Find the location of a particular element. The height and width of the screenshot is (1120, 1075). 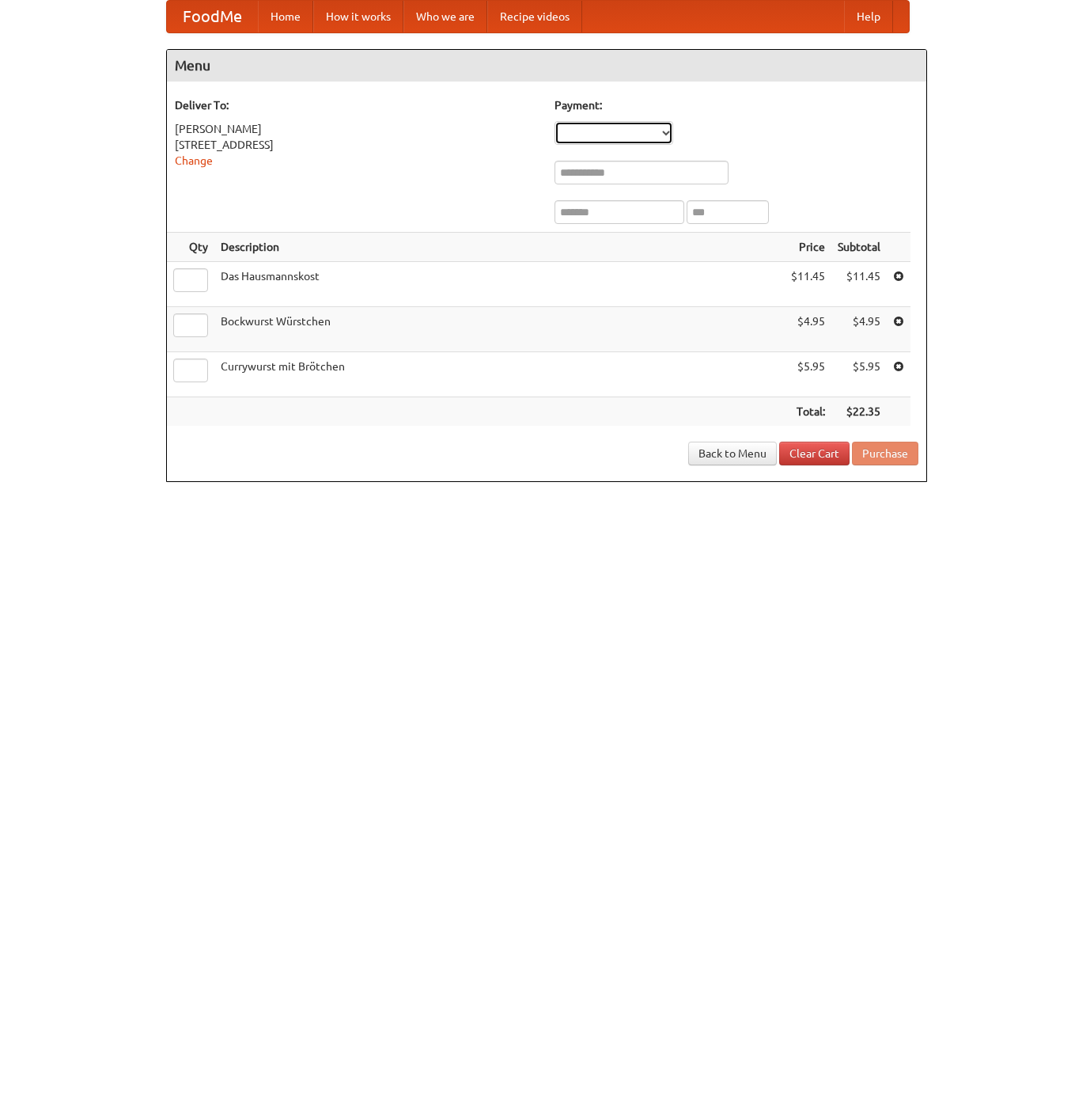

td: Bockwurst Würstchen is located at coordinates (499, 329).